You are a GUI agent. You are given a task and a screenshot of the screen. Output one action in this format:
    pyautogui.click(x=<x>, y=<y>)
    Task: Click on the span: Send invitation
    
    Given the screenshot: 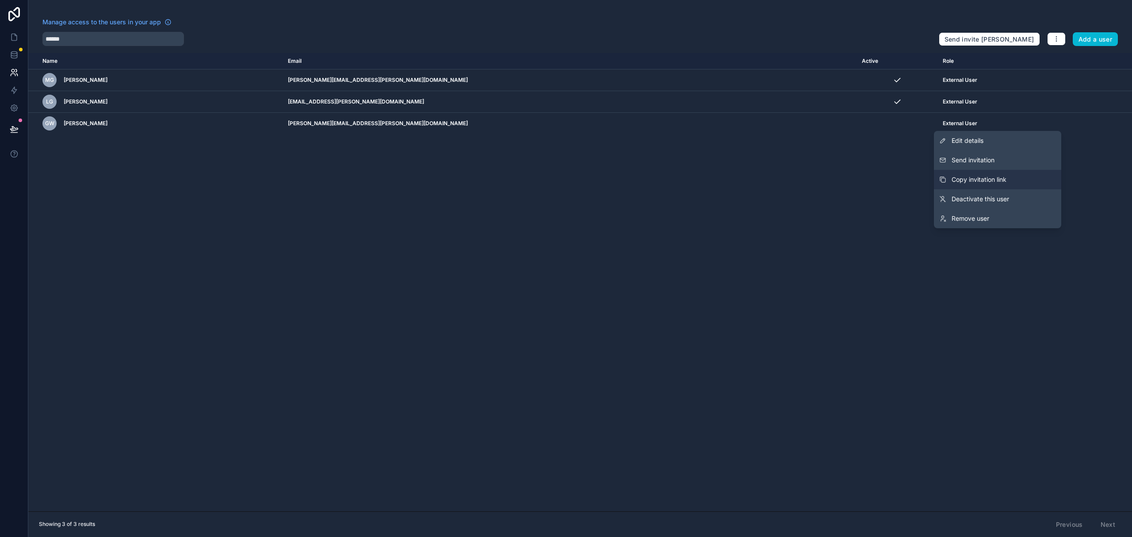 What is the action you would take?
    pyautogui.click(x=973, y=160)
    